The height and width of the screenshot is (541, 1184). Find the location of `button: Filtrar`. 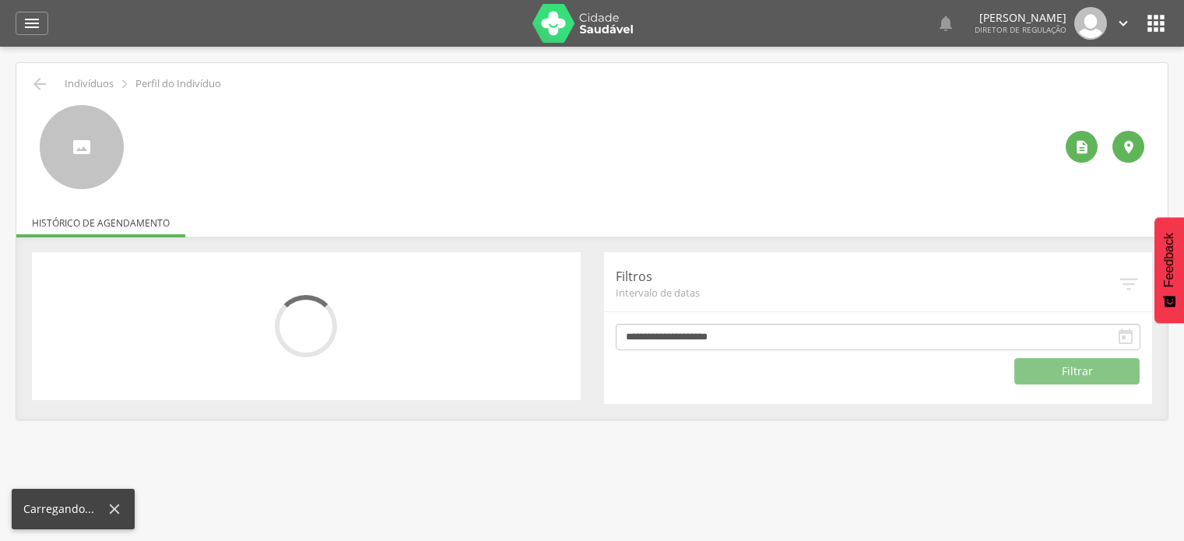

button: Filtrar is located at coordinates (1077, 371).